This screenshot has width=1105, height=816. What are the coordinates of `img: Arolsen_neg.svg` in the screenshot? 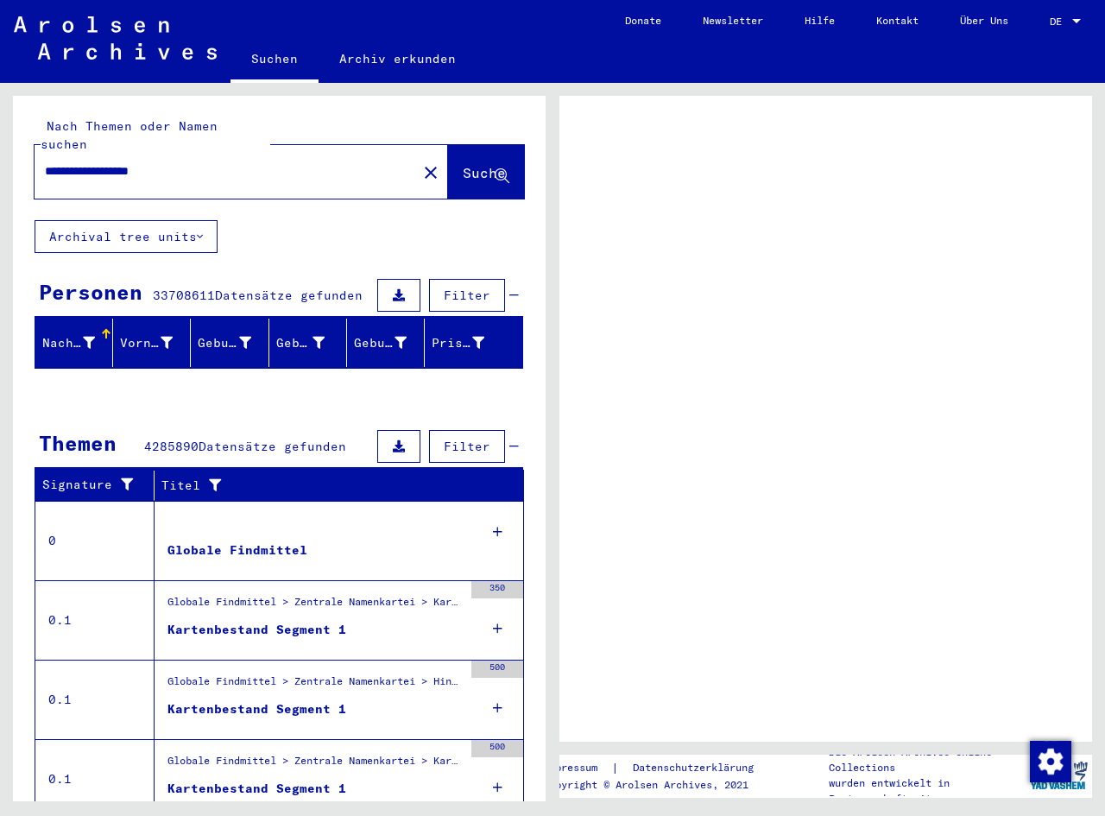 It's located at (115, 38).